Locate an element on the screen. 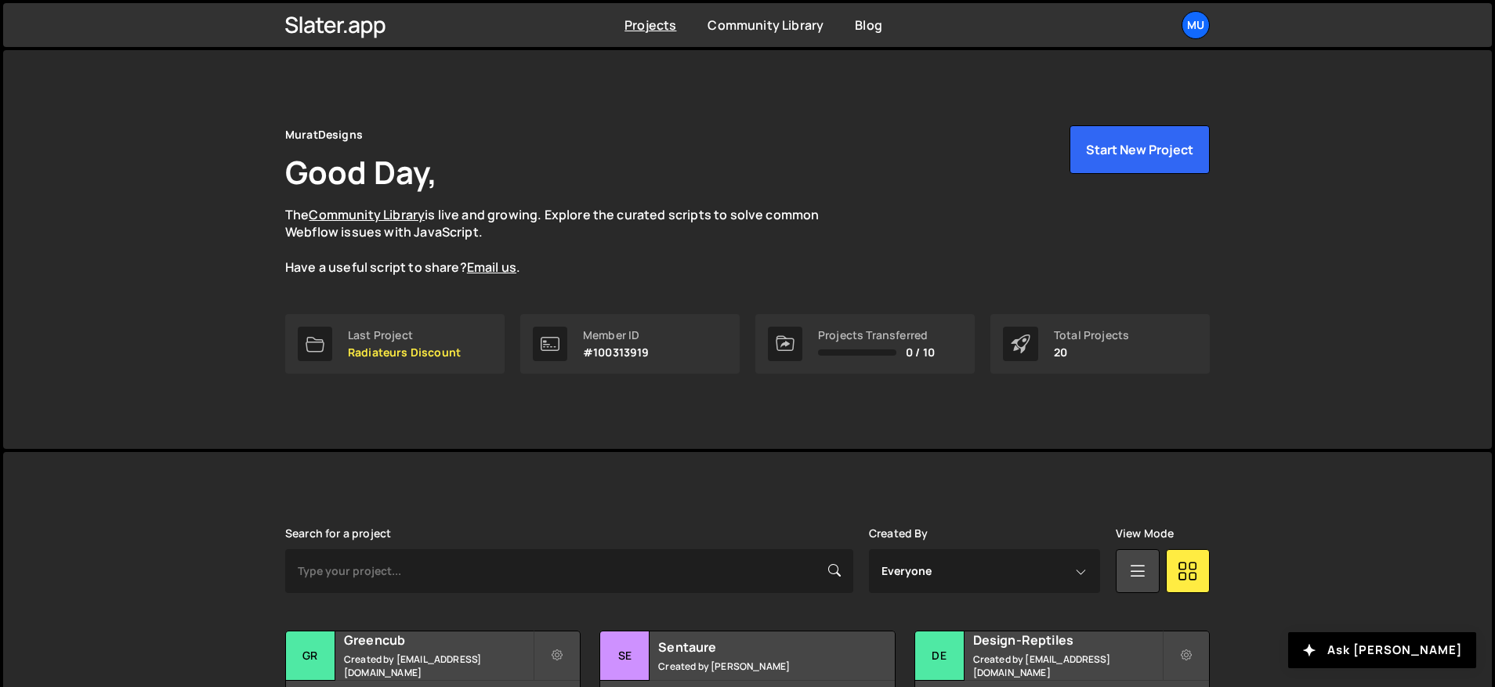 This screenshot has height=687, width=1495. a: Mu is located at coordinates (1196, 25).